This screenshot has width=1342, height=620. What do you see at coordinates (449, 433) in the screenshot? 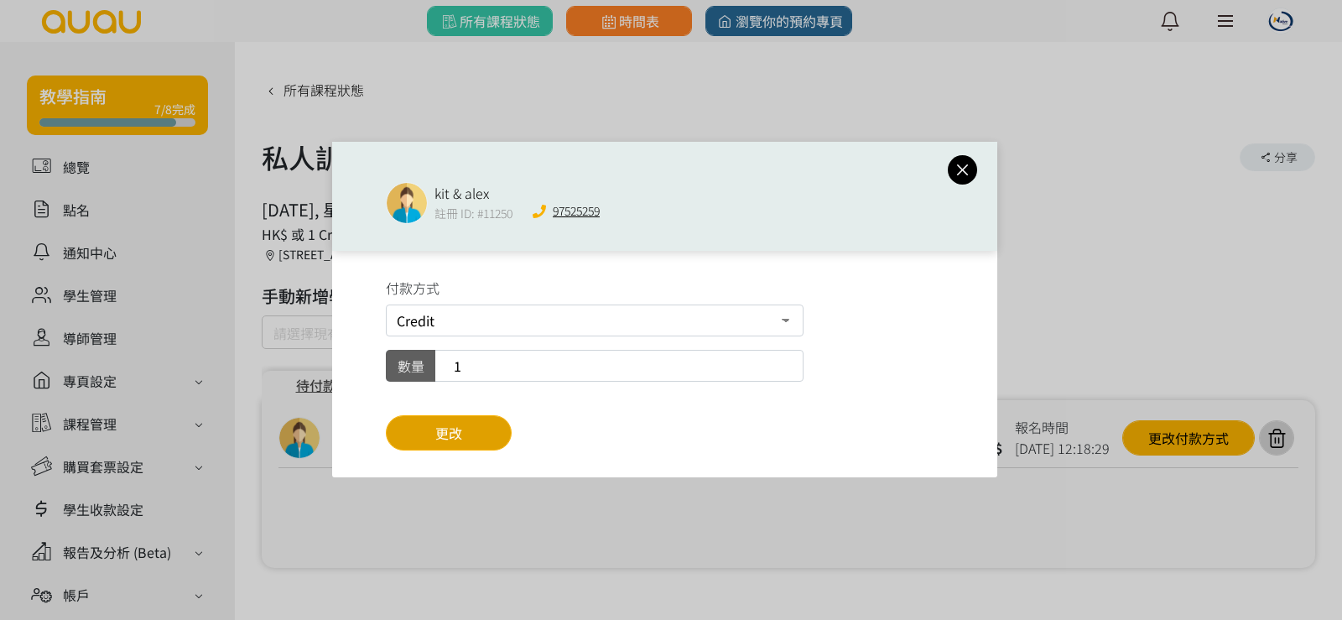
I see `button: 更改` at bounding box center [449, 433].